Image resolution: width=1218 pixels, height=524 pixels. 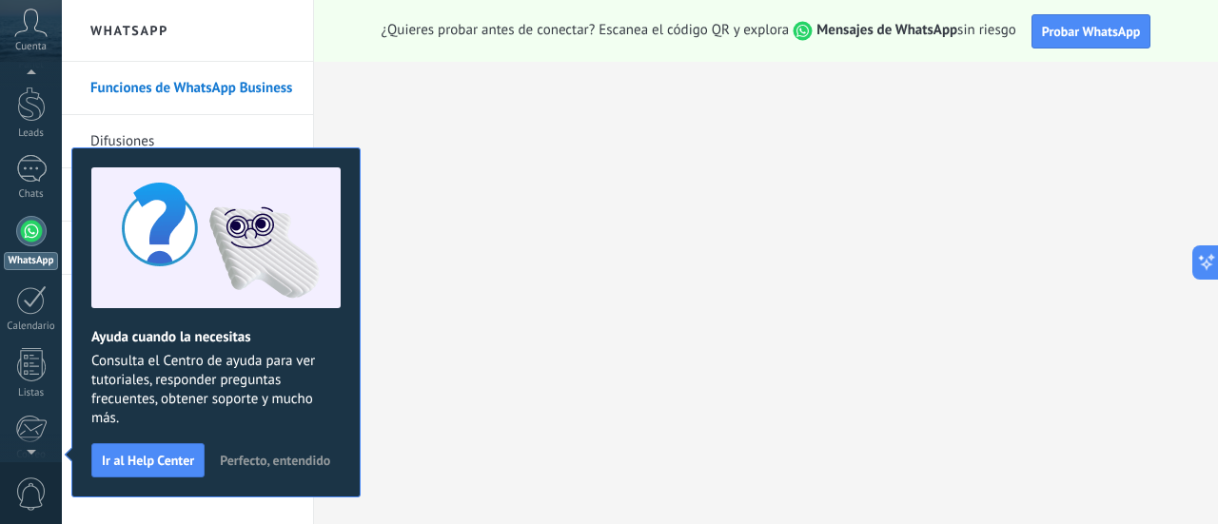 What do you see at coordinates (31, 393) in the screenshot?
I see `div: Listas` at bounding box center [31, 393].